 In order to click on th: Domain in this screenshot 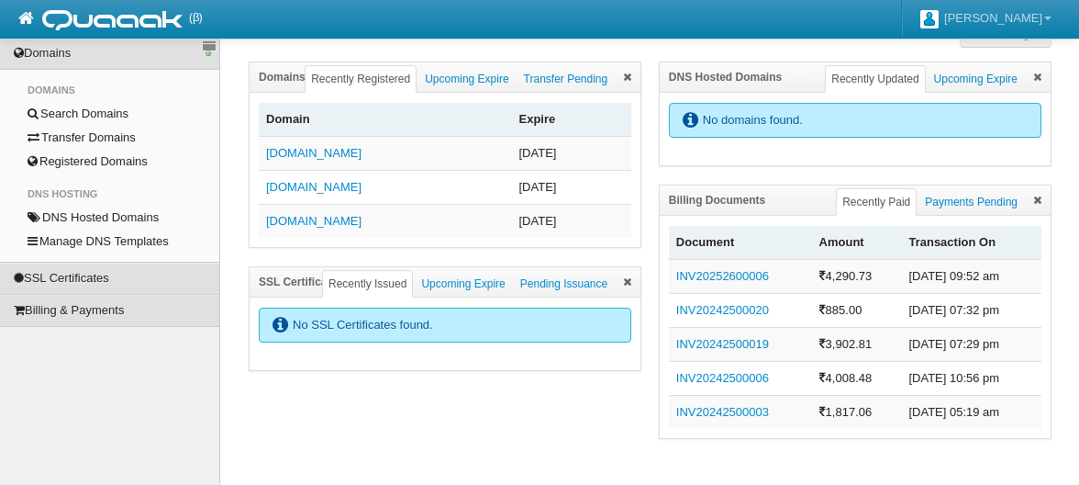, I will do `click(385, 119)`.